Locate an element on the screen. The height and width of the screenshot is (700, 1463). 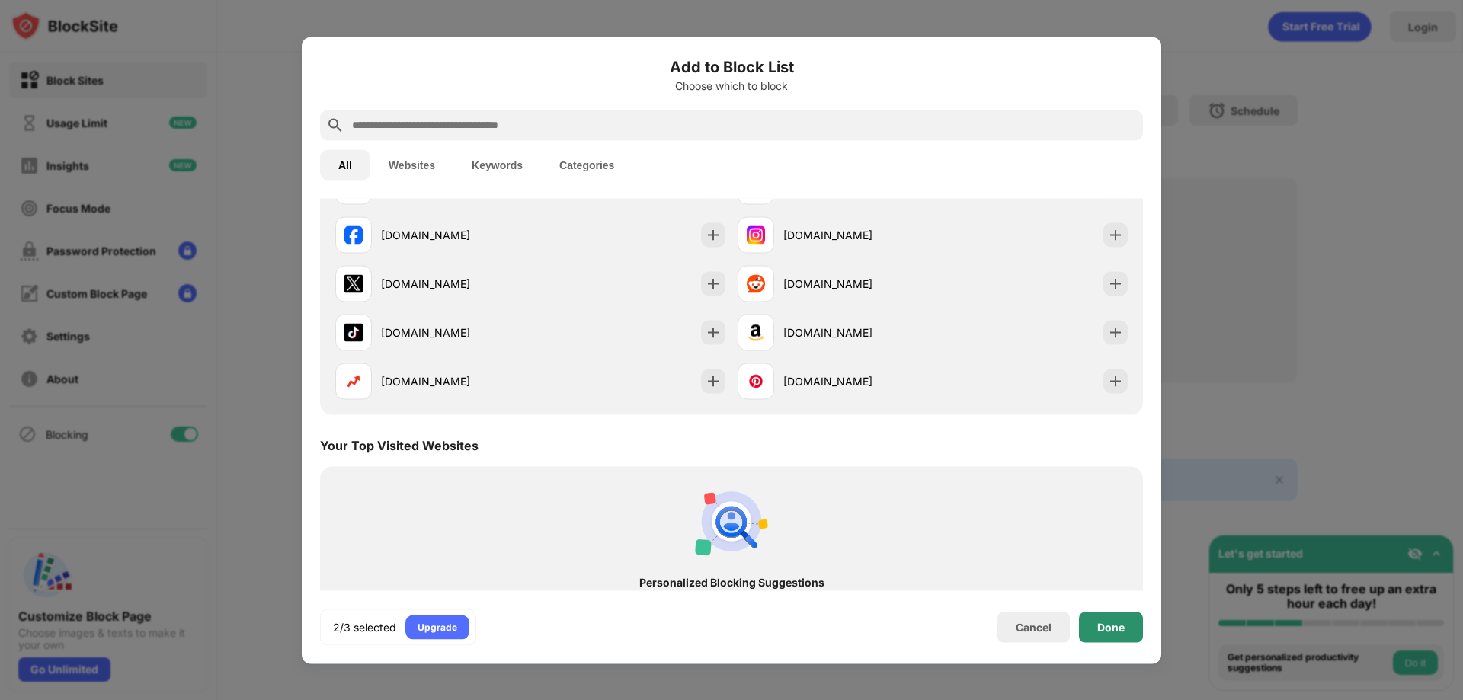
img: search.svg is located at coordinates (335, 125).